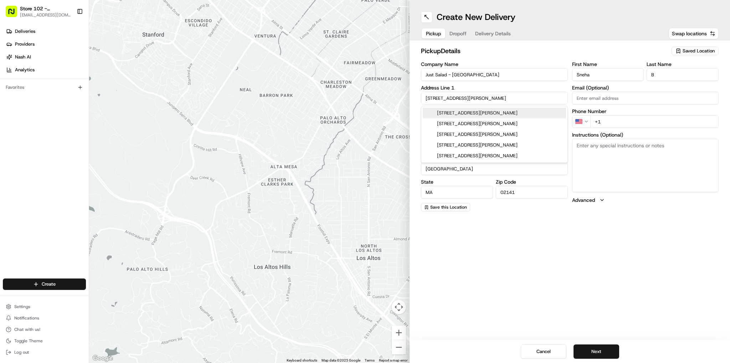 This screenshot has height=363, width=730. What do you see at coordinates (125, 75) in the screenshot?
I see `button: Start new chat` at bounding box center [125, 75].